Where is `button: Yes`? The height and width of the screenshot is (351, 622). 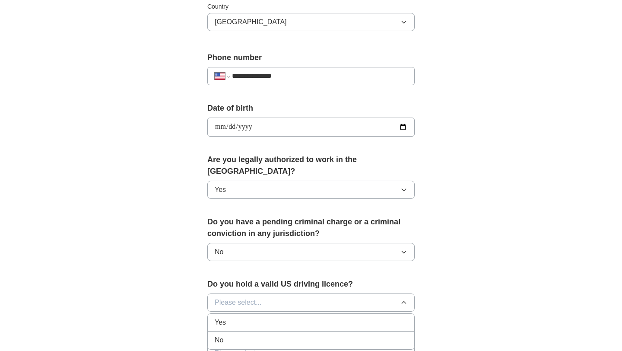
button: Yes is located at coordinates (311, 190).